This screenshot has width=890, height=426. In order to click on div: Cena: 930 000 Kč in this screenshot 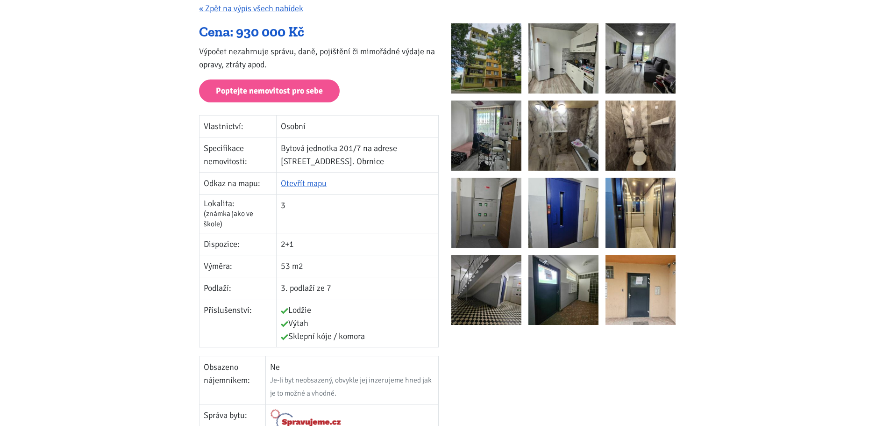, I will do `click(319, 32)`.